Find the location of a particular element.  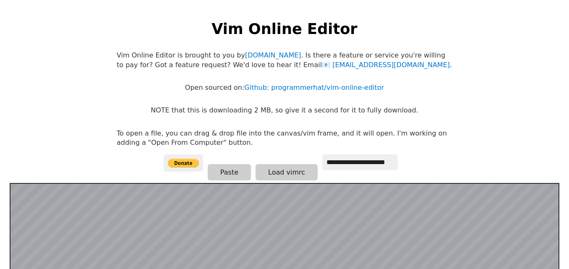

p: NOTE that this is downloading 2 MB, so give it a second for it to fully download. is located at coordinates (284, 110).